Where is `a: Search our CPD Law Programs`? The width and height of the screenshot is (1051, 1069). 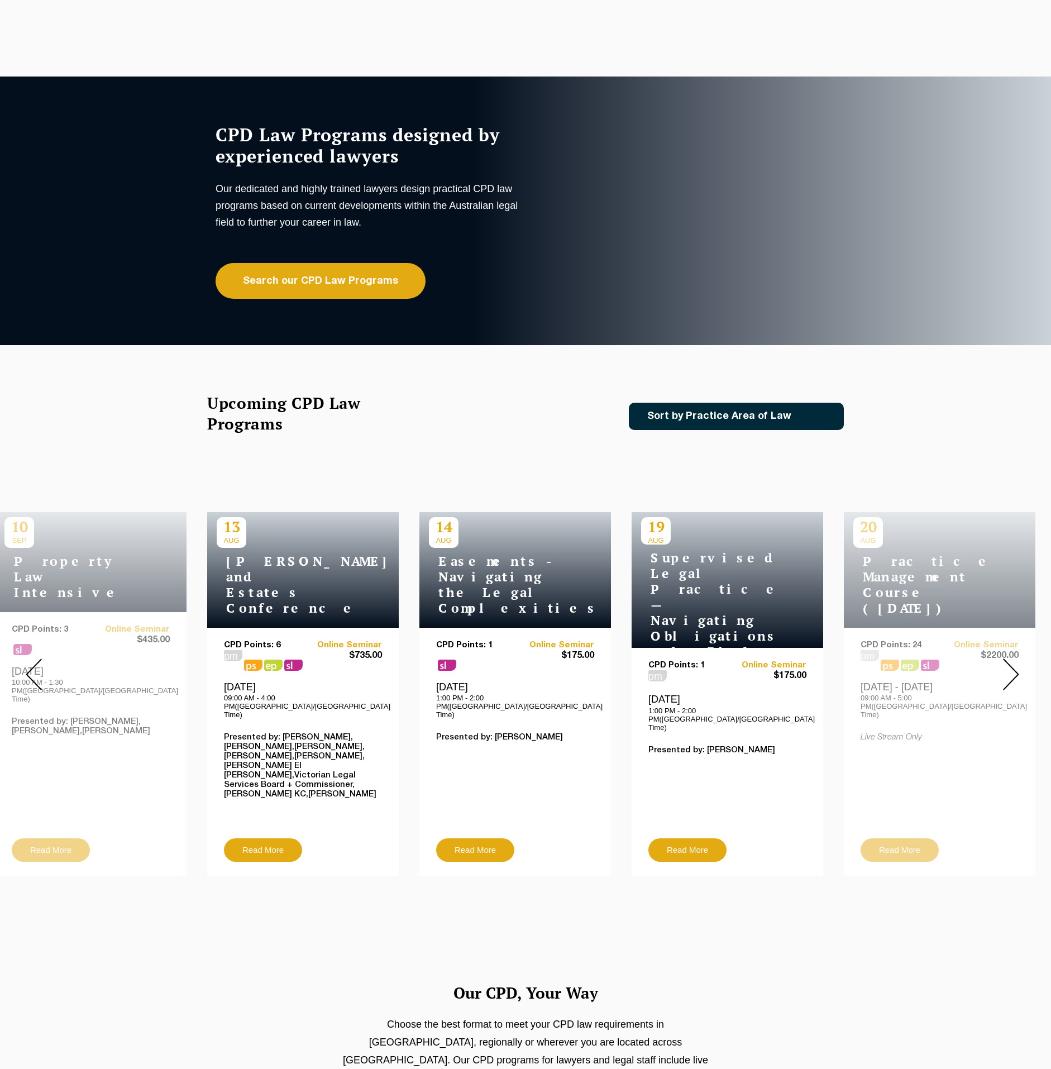 a: Search our CPD Law Programs is located at coordinates (321, 281).